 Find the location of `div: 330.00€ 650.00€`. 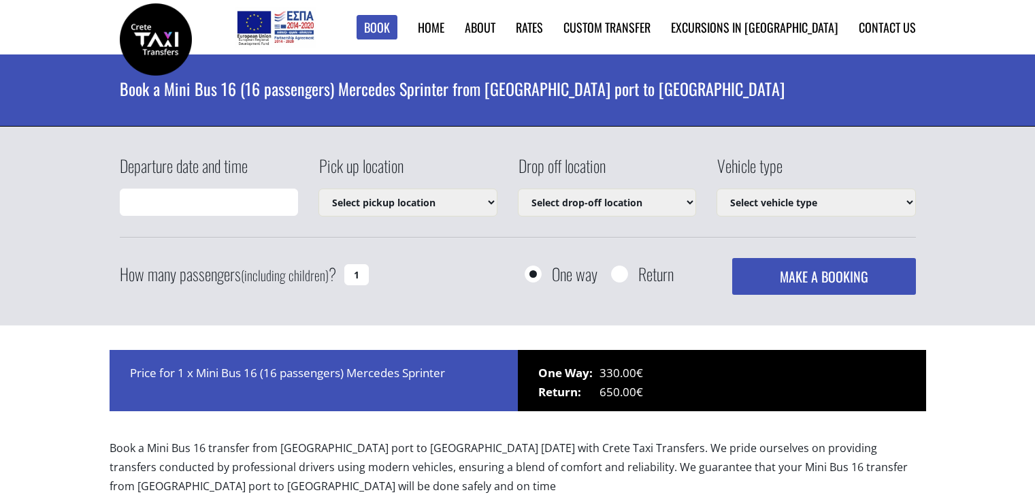

div: 330.00€ 650.00€ is located at coordinates (722, 381).